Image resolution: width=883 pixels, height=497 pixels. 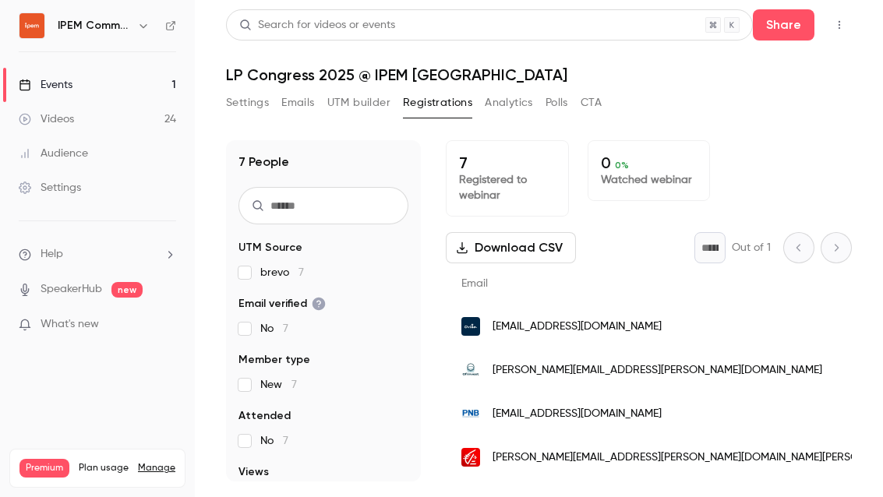 I want to click on img: orillaam.com, so click(x=471, y=327).